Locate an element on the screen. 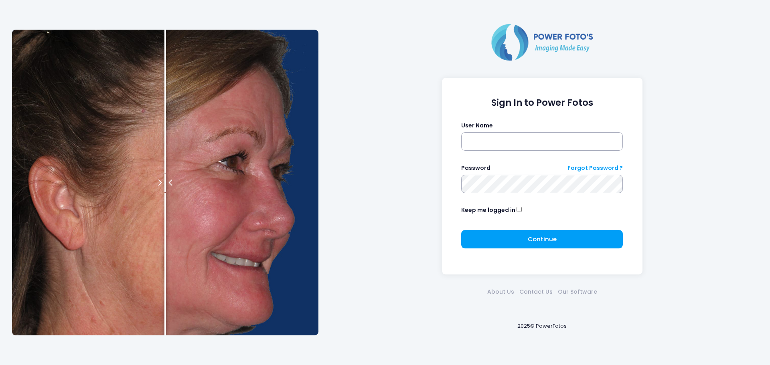 The width and height of the screenshot is (770, 365). a: About Us is located at coordinates (501, 292).